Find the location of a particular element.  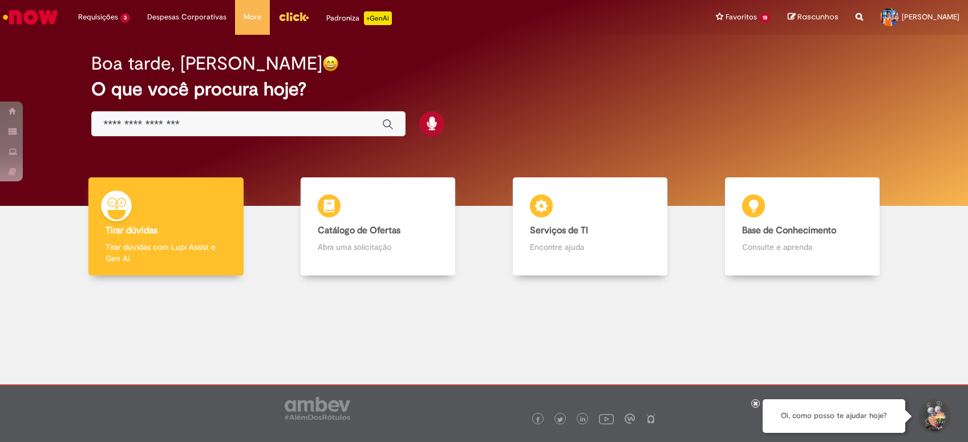

img: logo_footer_ambev_rotulo_gray.png is located at coordinates (317, 409).